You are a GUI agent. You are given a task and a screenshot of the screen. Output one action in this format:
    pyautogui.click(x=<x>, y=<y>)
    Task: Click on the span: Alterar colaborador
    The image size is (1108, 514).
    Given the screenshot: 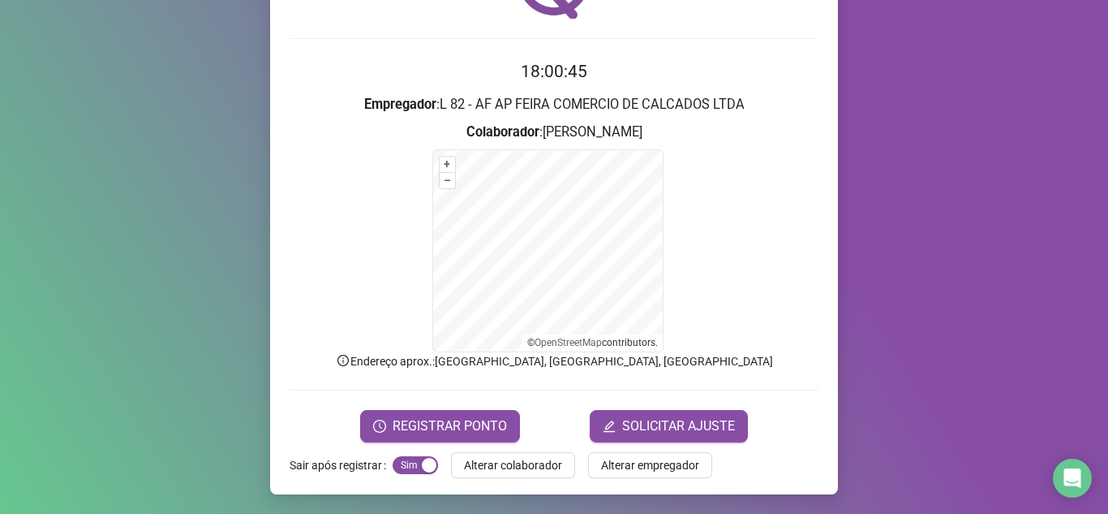 What is the action you would take?
    pyautogui.click(x=513, y=465)
    